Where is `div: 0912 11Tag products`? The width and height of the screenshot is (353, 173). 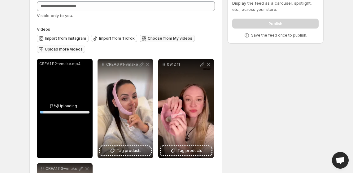
div: 0912 11Tag products is located at coordinates (186, 108).